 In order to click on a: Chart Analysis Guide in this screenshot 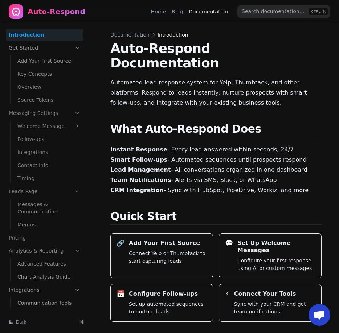, I will do `click(49, 277)`.